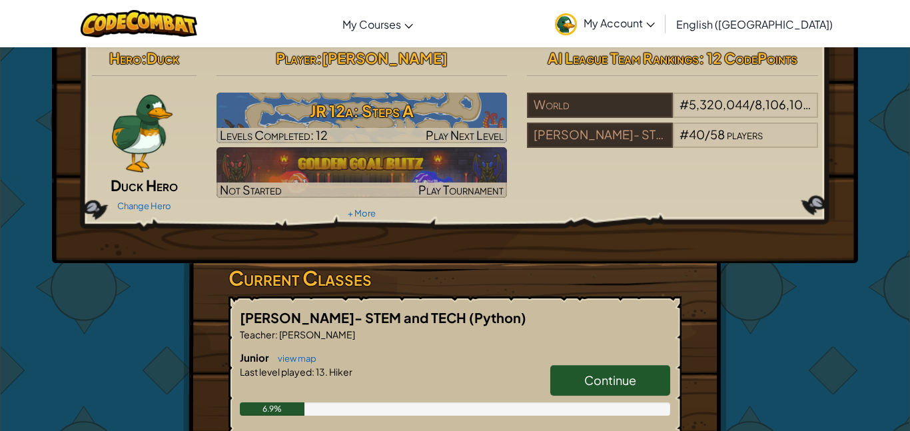  Describe the element at coordinates (144, 185) in the screenshot. I see `span: Duck Hero` at that location.